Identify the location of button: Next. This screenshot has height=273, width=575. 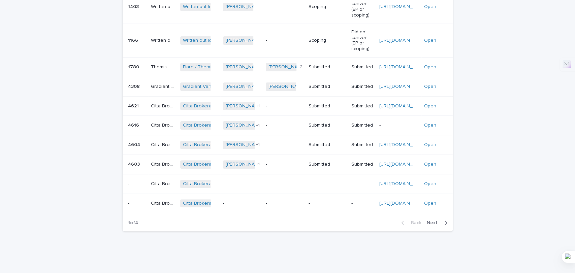
(438, 223).